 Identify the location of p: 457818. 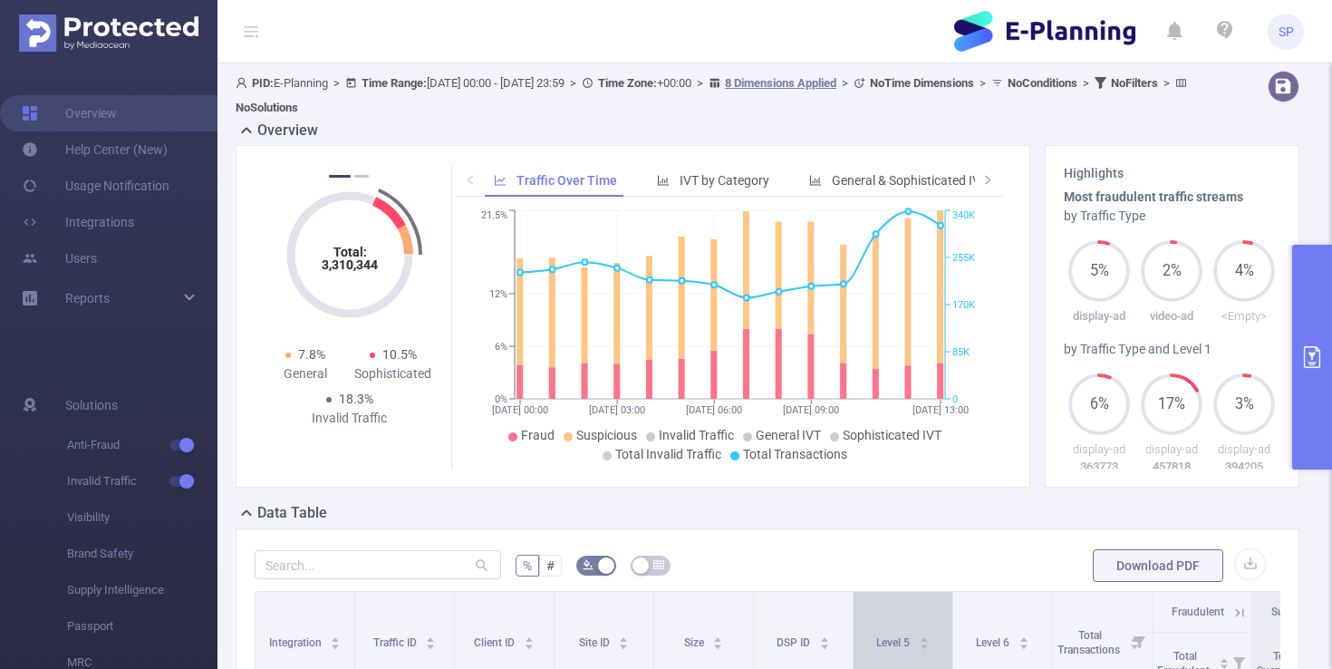
(1172, 467).